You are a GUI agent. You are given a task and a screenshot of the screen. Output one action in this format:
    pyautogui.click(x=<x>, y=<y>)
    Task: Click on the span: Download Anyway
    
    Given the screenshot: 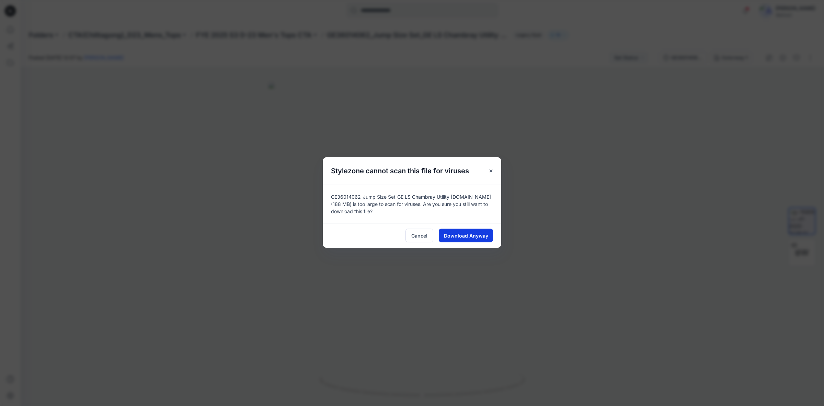 What is the action you would take?
    pyautogui.click(x=466, y=235)
    